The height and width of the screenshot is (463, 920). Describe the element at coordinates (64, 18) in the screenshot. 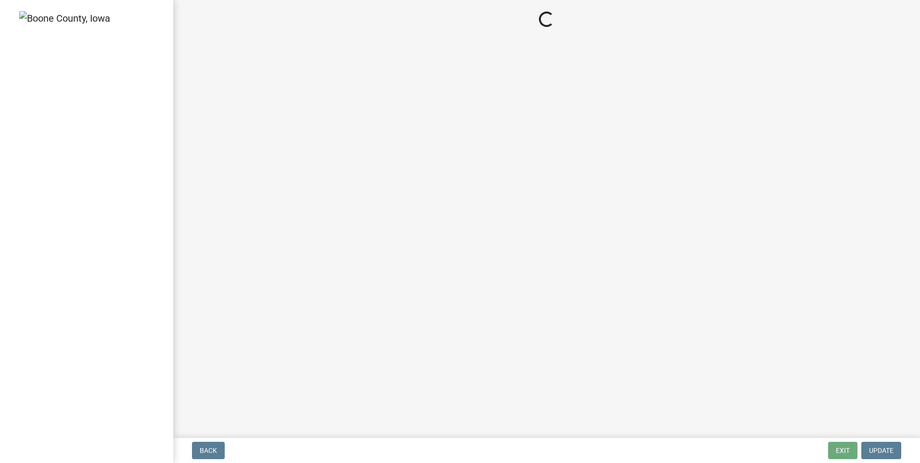

I see `img: Boone County, Iowa` at that location.